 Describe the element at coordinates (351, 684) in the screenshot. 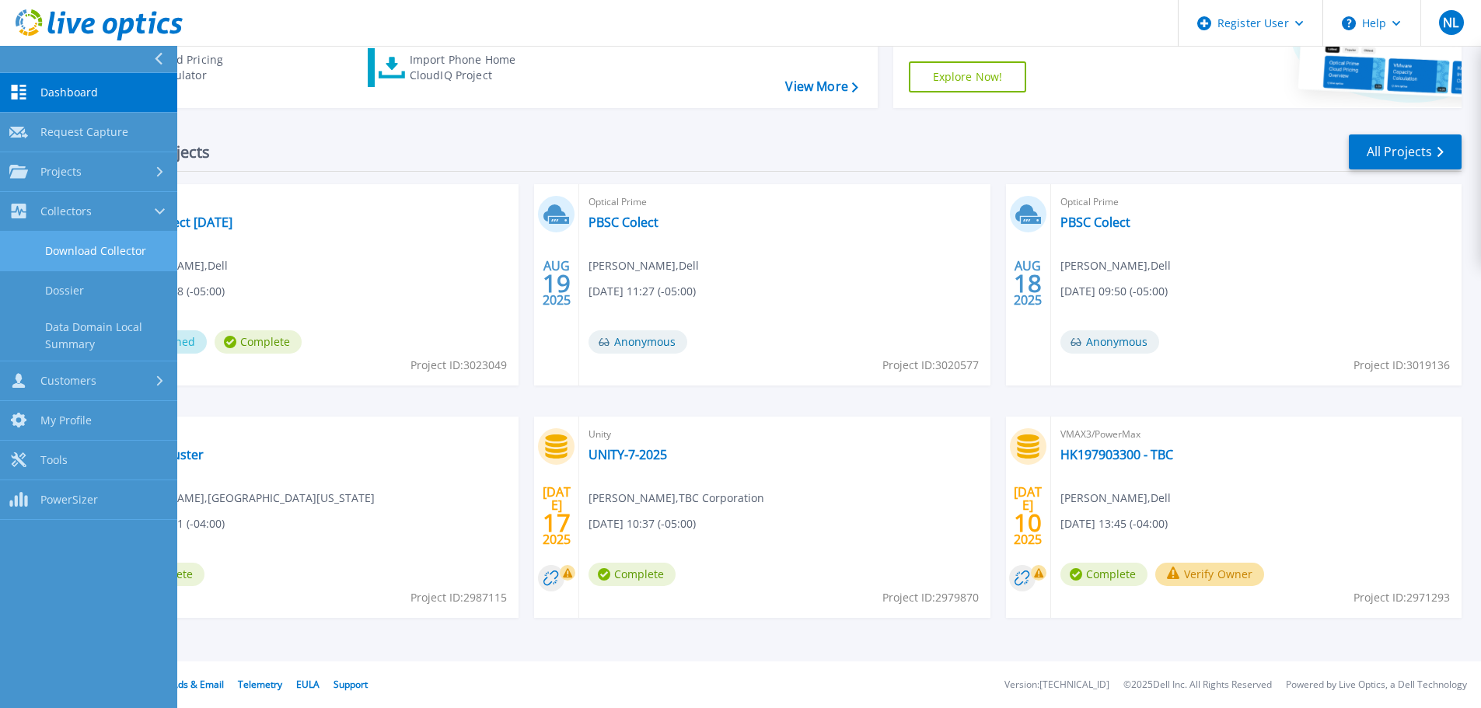

I see `a: Support` at that location.